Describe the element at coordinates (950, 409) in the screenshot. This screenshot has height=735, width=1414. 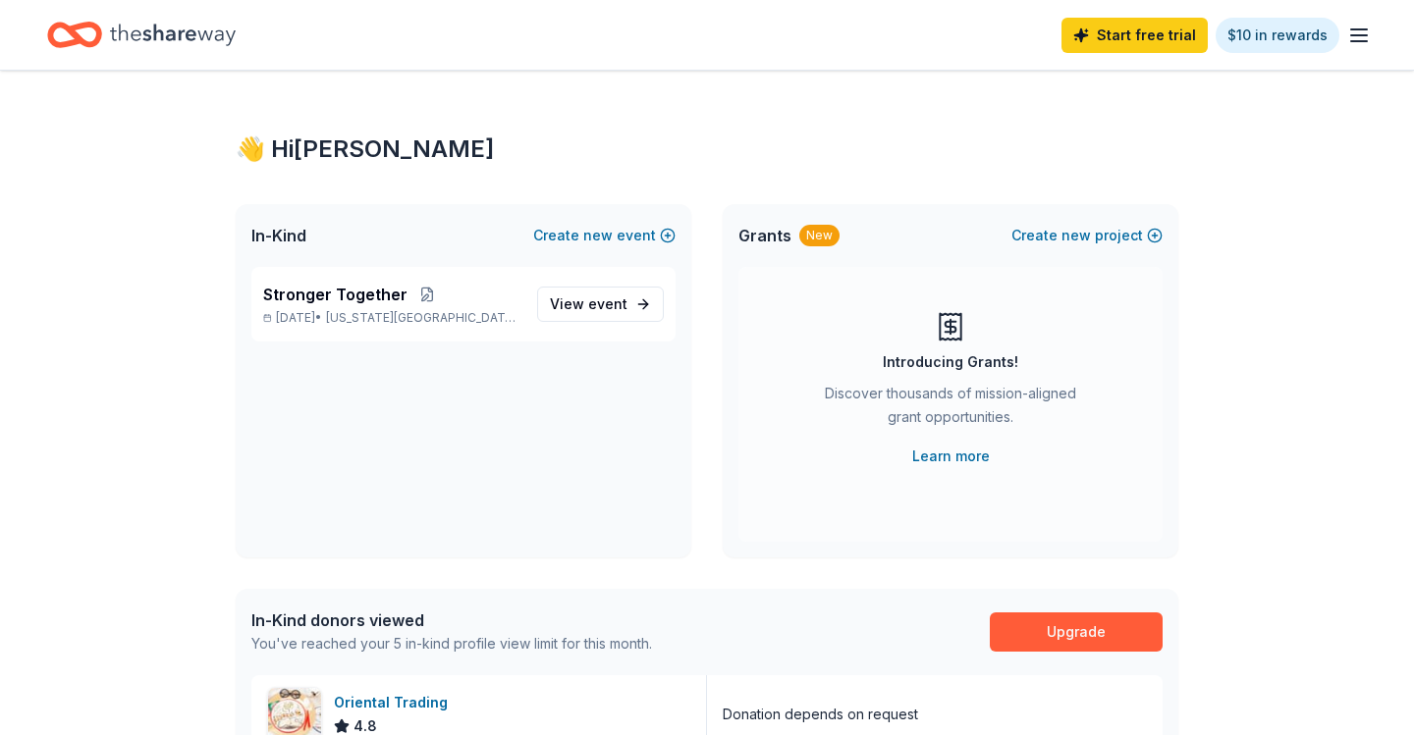
I see `div: Discover thousands of mission-aligned grant opportunities.` at that location.